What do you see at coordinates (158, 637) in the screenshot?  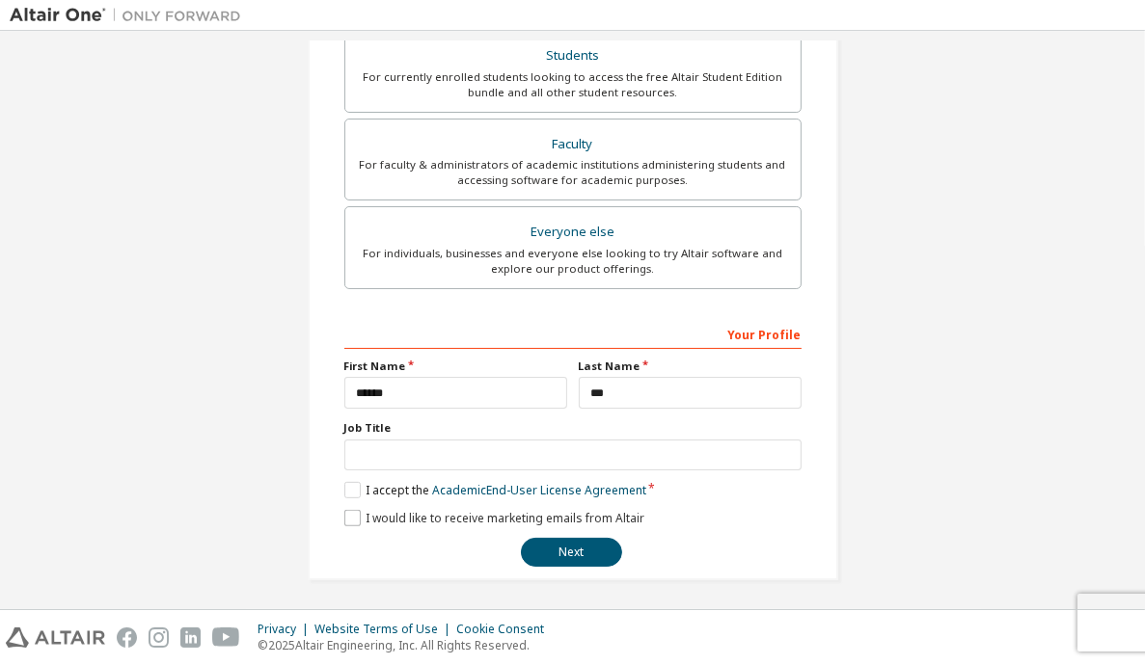 I see `img: instagram.svg` at bounding box center [158, 637].